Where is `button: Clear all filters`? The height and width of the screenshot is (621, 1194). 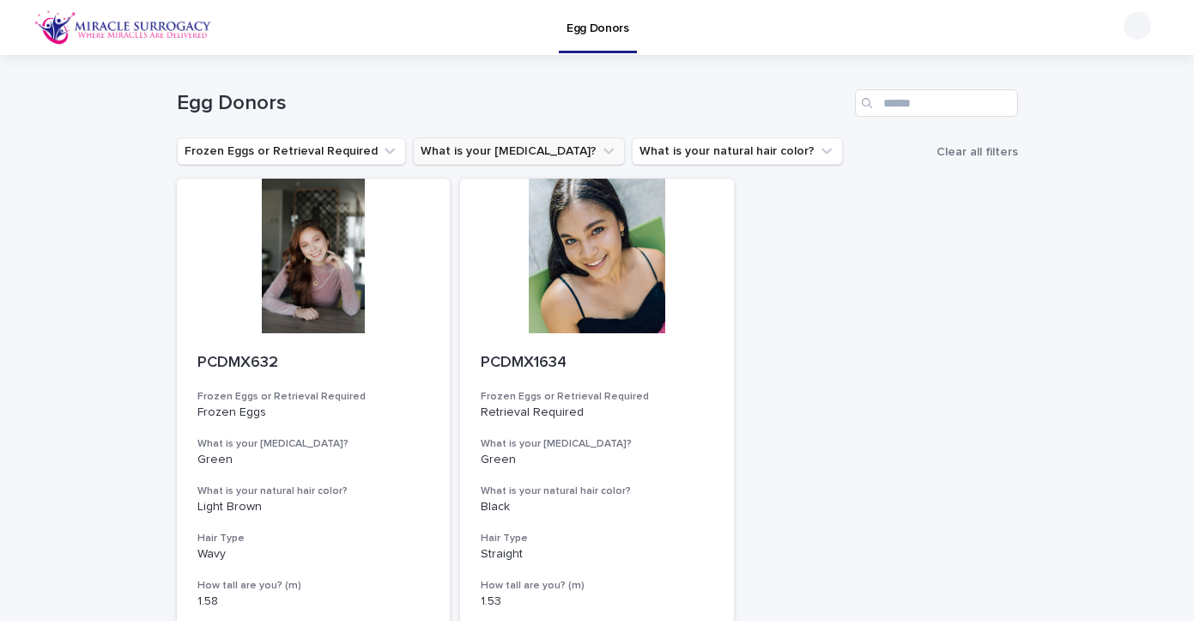 button: Clear all filters is located at coordinates (974, 152).